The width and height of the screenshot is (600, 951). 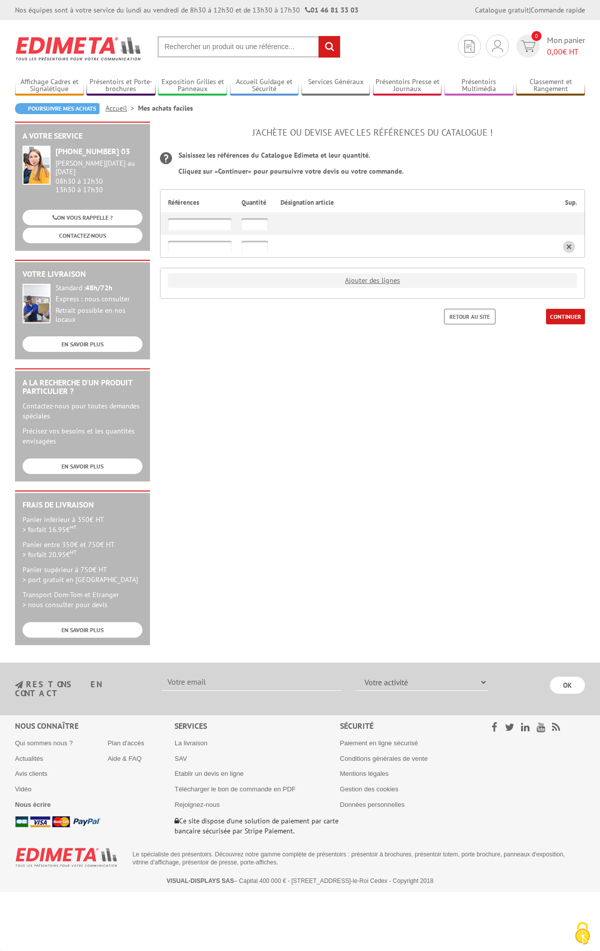 What do you see at coordinates (408, 86) in the screenshot?
I see `a: Présentoirs Presse et Journaux` at bounding box center [408, 86].